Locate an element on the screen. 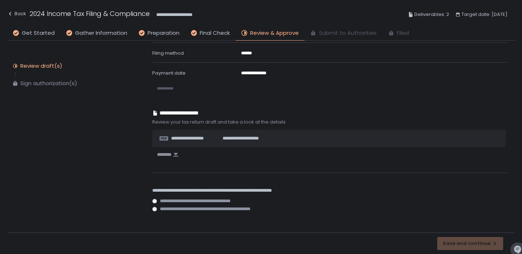 The width and height of the screenshot is (522, 254). span: Deliverables: 2 is located at coordinates (432, 15).